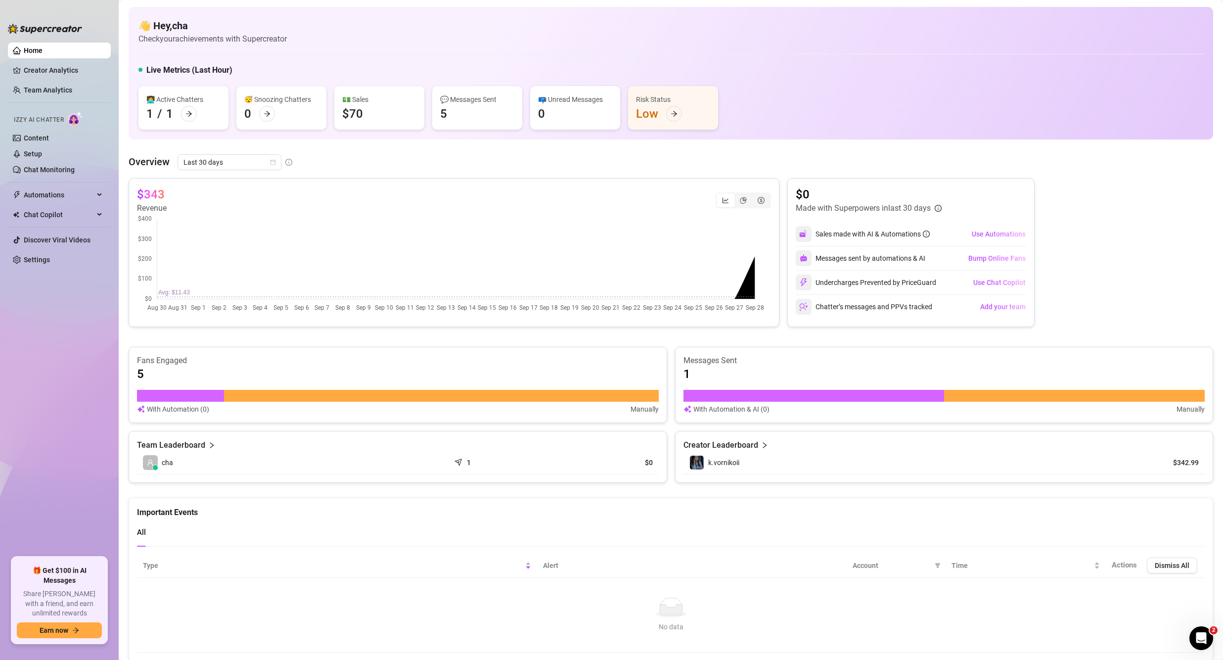  Describe the element at coordinates (1214, 630) in the screenshot. I see `span: 2` at that location.